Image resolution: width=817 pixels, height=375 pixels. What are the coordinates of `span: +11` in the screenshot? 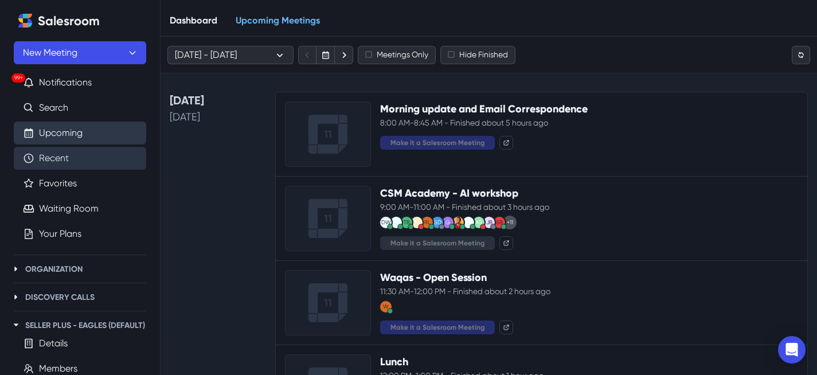 It's located at (510, 222).